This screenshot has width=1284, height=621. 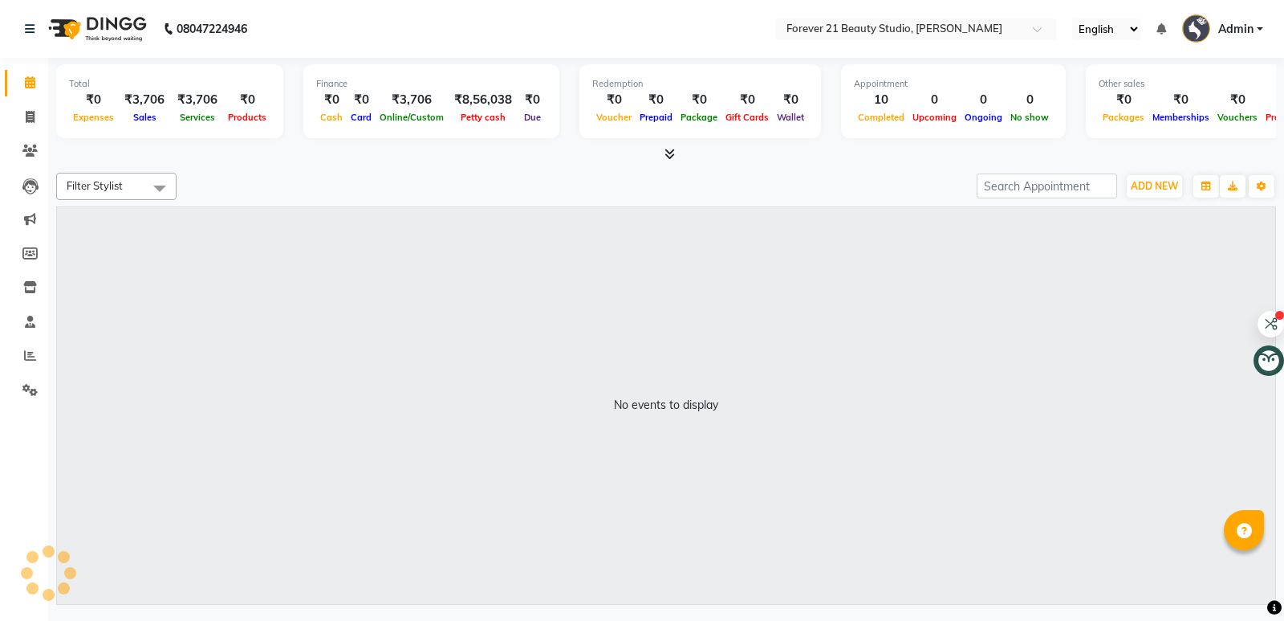 What do you see at coordinates (361, 117) in the screenshot?
I see `span: Card` at bounding box center [361, 117].